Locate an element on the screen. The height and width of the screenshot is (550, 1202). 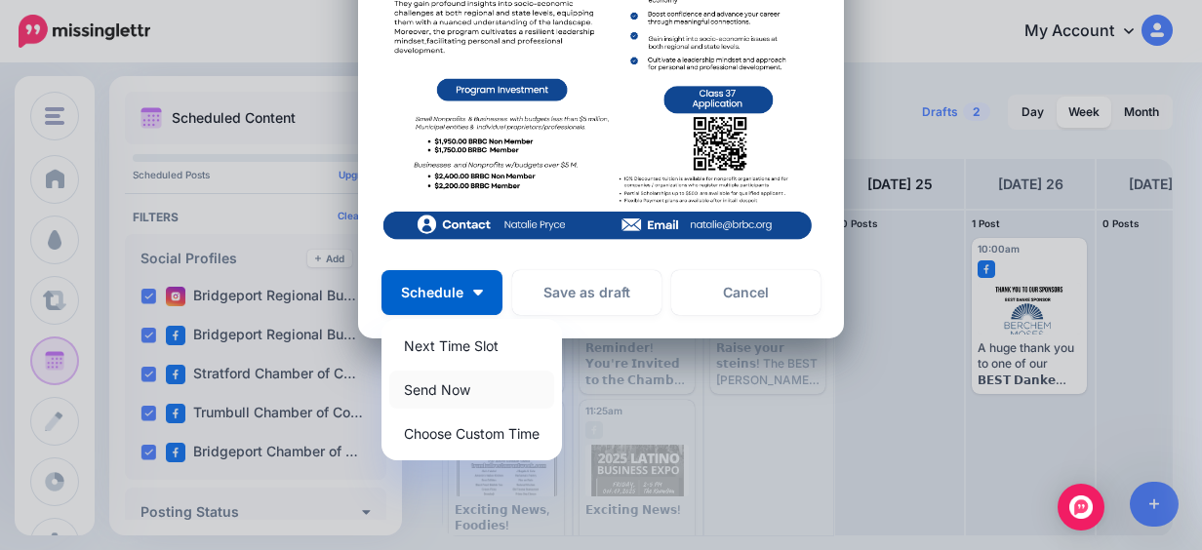
a: Send Now is located at coordinates (471, 389).